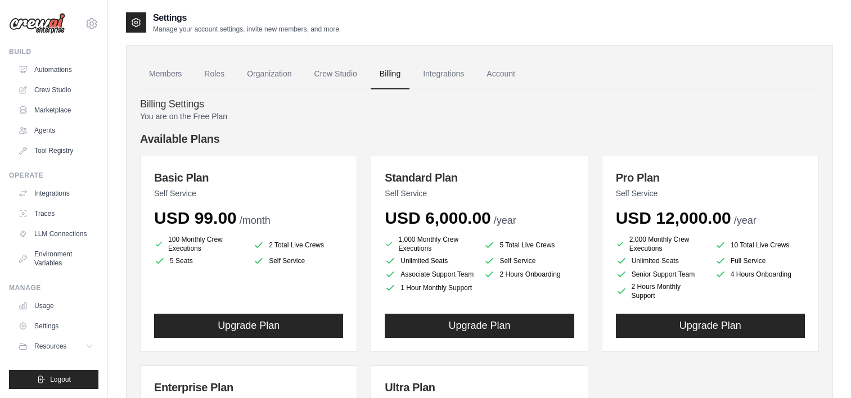 This screenshot has height=398, width=851. What do you see at coordinates (430, 288) in the screenshot?
I see `li: 1 Hour Monthly Support` at bounding box center [430, 288].